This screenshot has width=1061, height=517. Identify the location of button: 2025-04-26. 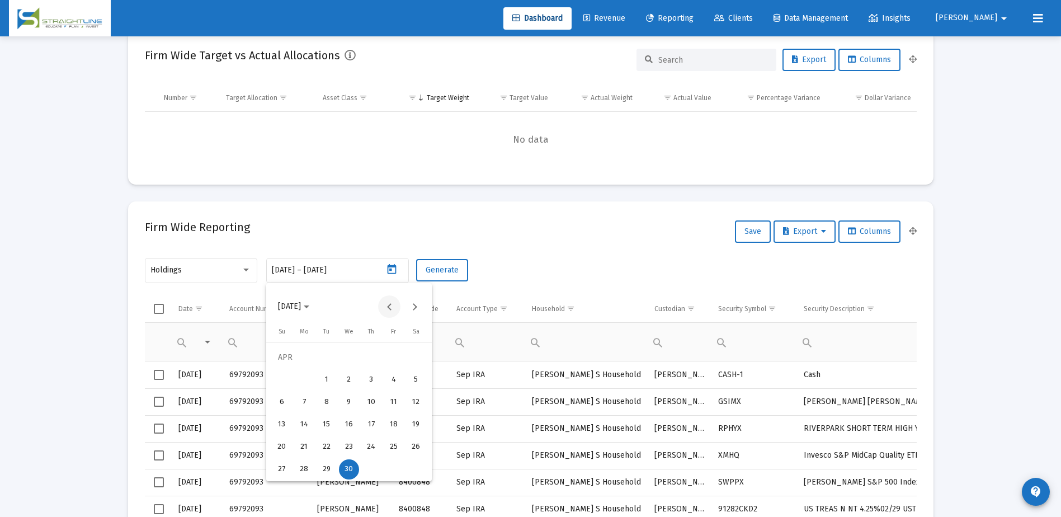
(416, 447).